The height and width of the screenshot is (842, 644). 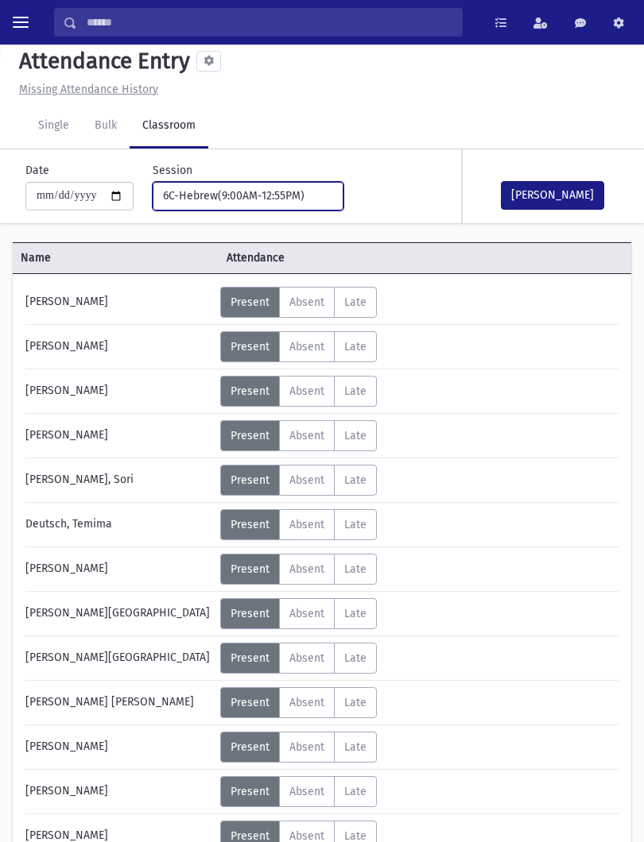 I want to click on h5: Attendance Entry, so click(x=101, y=61).